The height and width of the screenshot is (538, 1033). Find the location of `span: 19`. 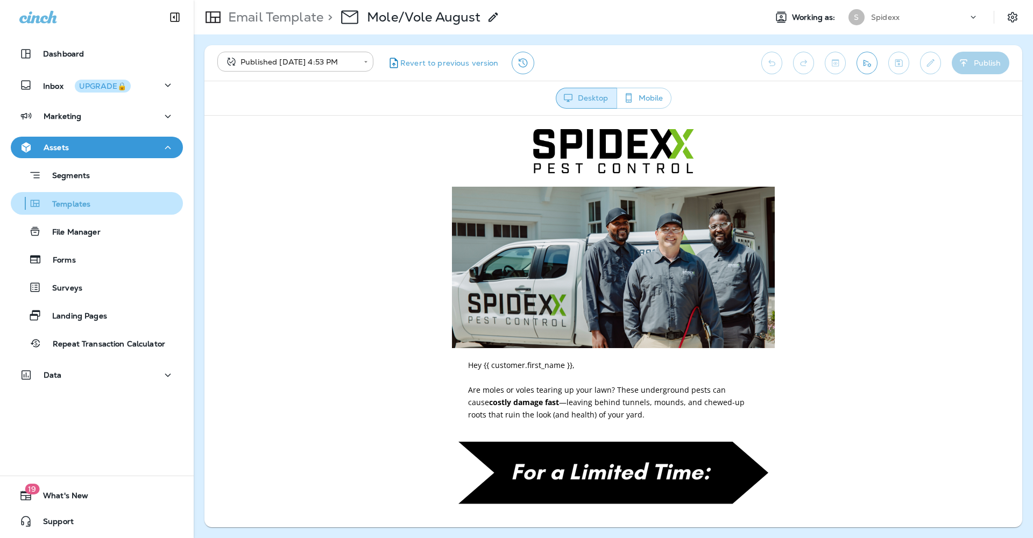

span: 19 is located at coordinates (32, 489).